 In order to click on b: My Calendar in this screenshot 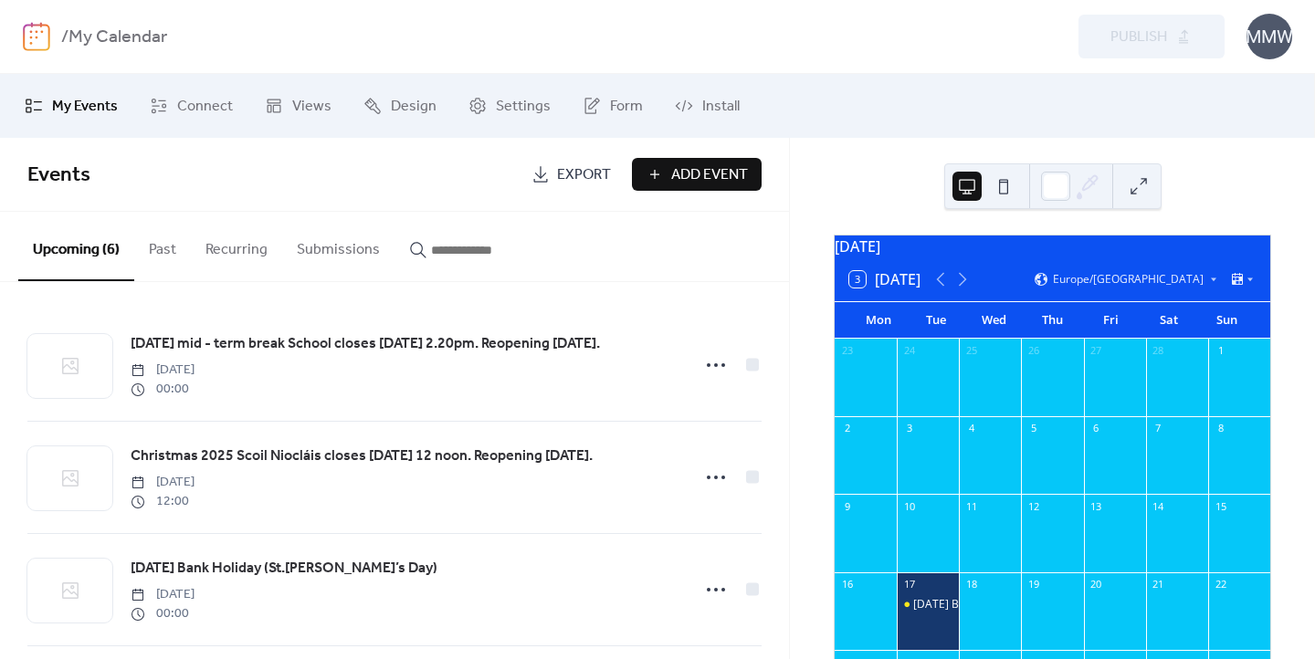, I will do `click(118, 37)`.